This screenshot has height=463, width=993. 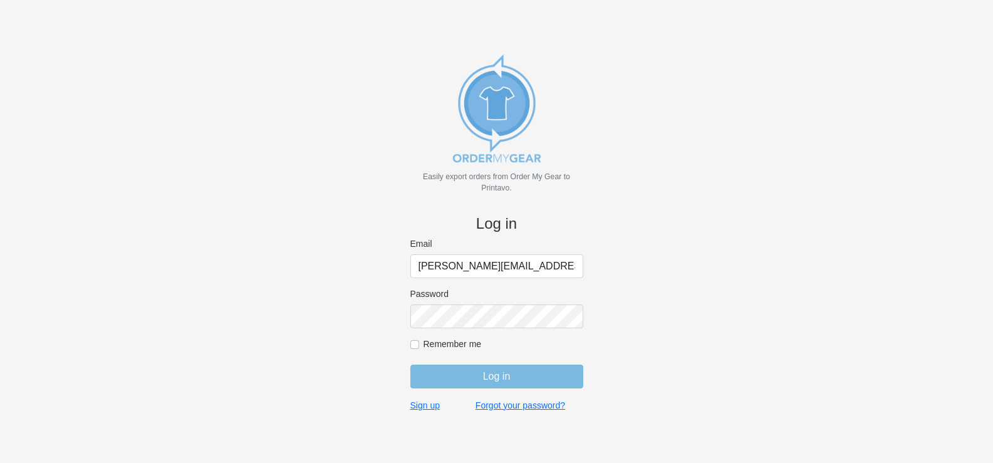 What do you see at coordinates (497, 377) in the screenshot?
I see `input: Log in` at bounding box center [497, 377].